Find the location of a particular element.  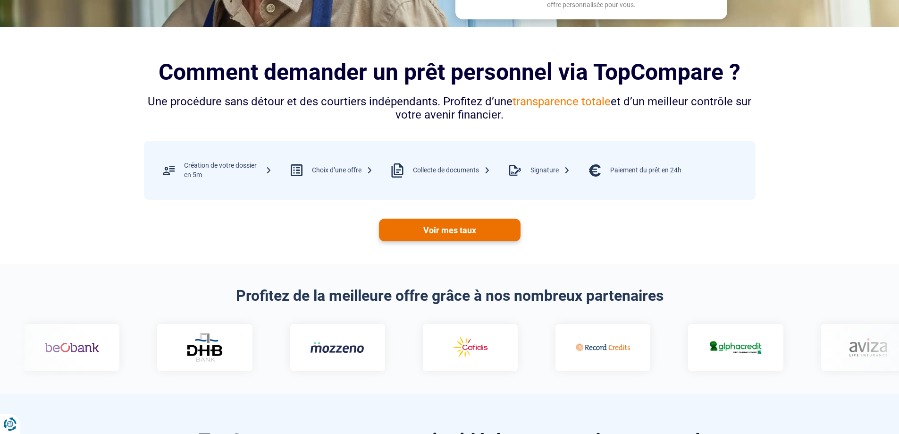

img: DHB Bank is located at coordinates (204, 347).